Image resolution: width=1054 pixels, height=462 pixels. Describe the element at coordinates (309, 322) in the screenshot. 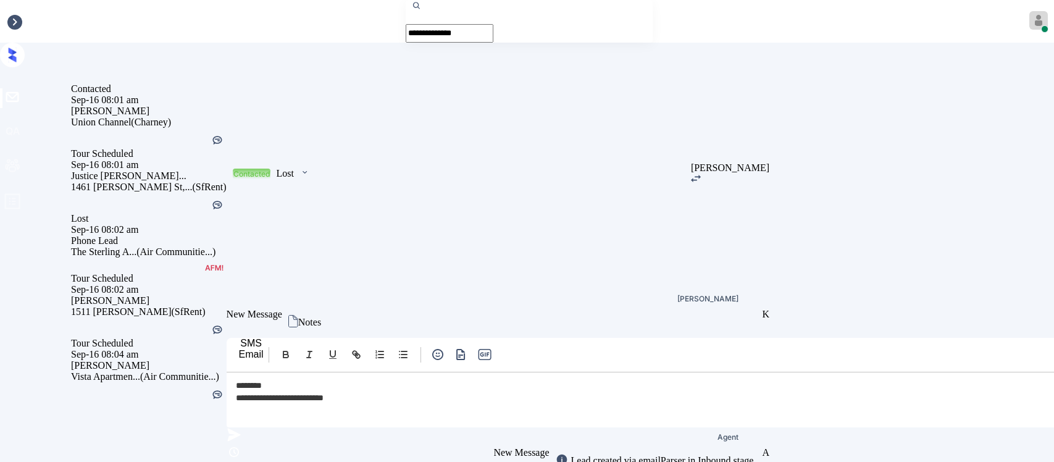

I see `div: Notes` at that location.